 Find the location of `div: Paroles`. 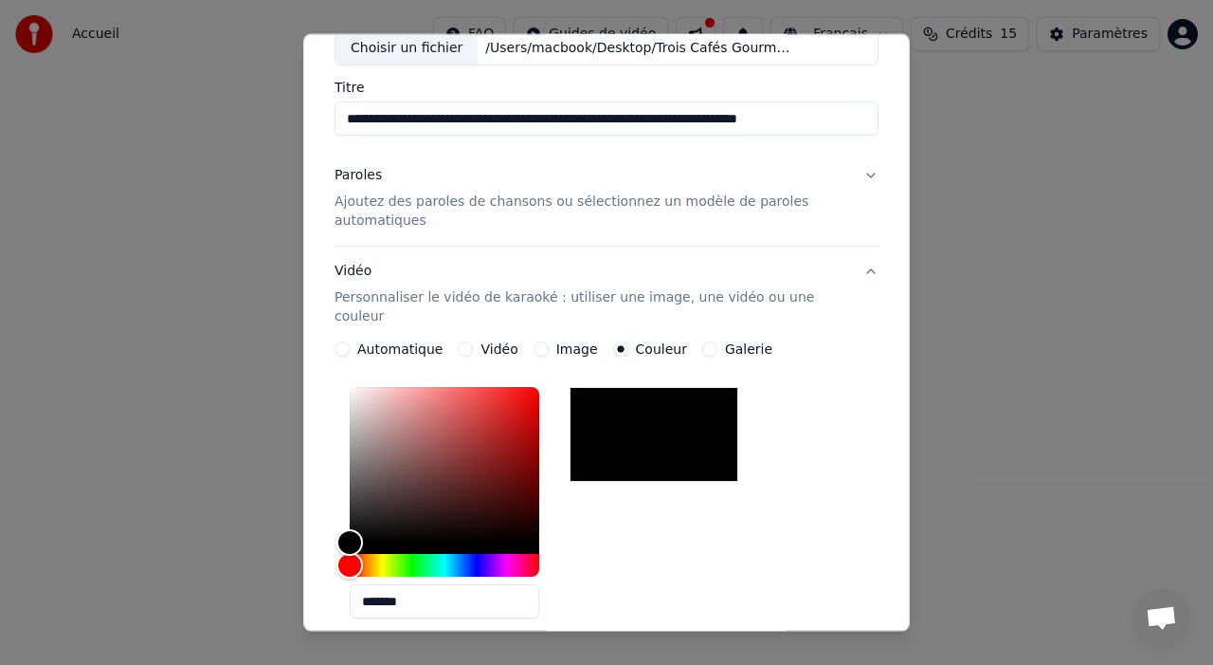

div: Paroles is located at coordinates (358, 175).